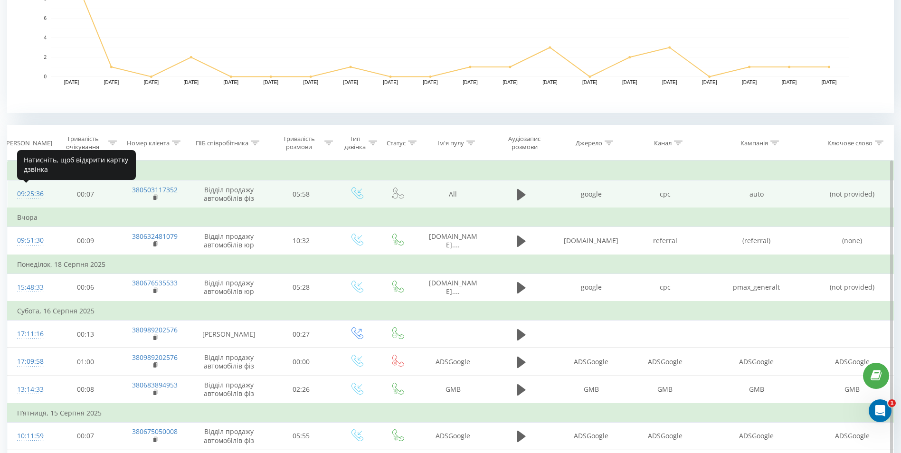 The image size is (901, 453). What do you see at coordinates (29, 334) in the screenshot?
I see `div: 17:11:16` at bounding box center [29, 334].